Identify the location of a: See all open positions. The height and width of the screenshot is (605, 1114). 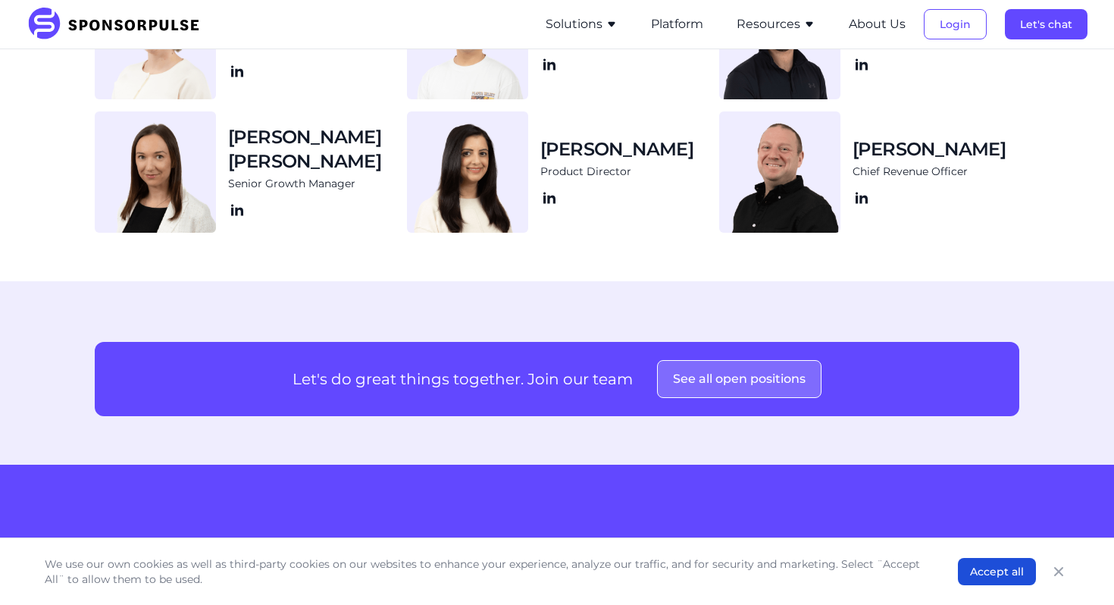
(739, 378).